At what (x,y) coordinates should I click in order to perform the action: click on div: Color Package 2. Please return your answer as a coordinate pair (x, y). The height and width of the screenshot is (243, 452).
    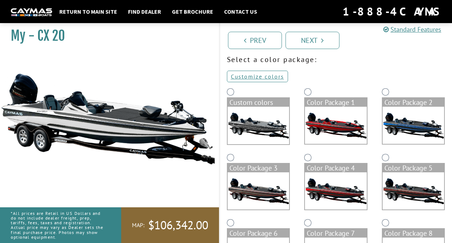
    Looking at the image, I should click on (414, 102).